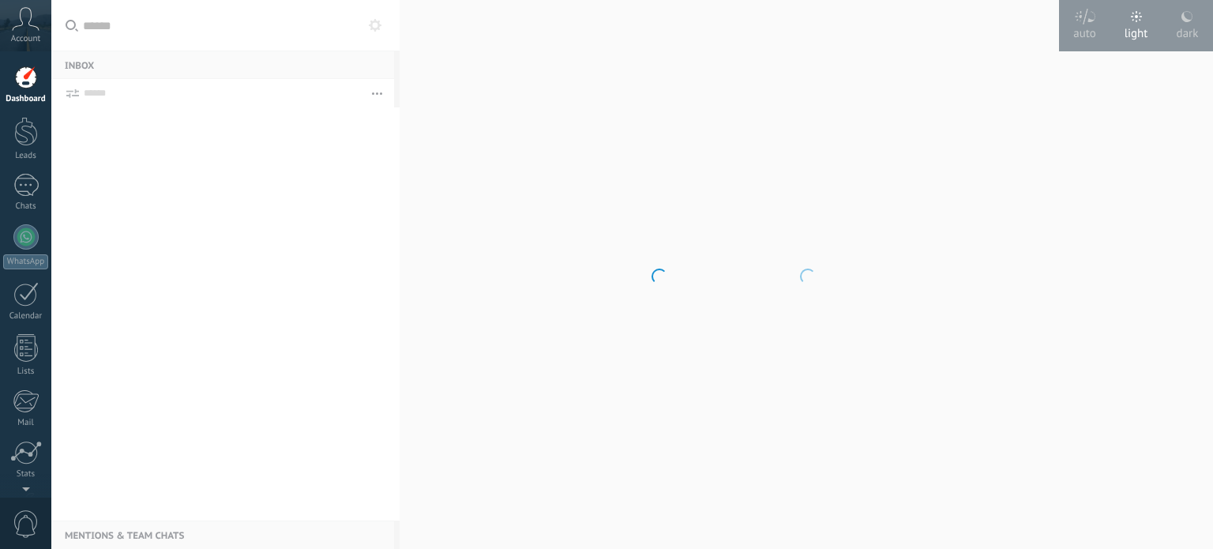 This screenshot has height=549, width=1213. Describe the element at coordinates (25, 39) in the screenshot. I see `span: Account` at that location.